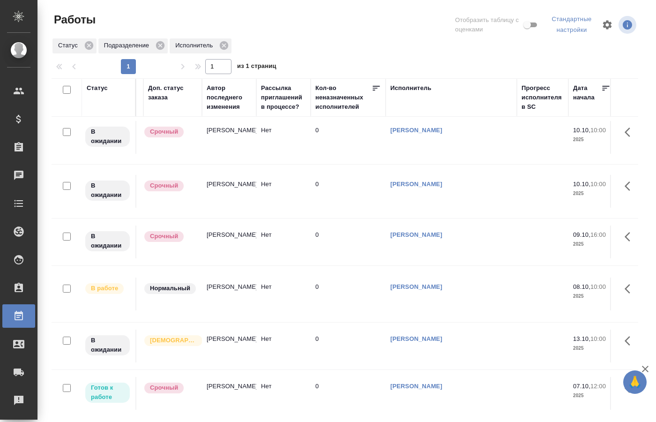  What do you see at coordinates (572, 25) in the screenshot?
I see `div: split button` at bounding box center [572, 25].